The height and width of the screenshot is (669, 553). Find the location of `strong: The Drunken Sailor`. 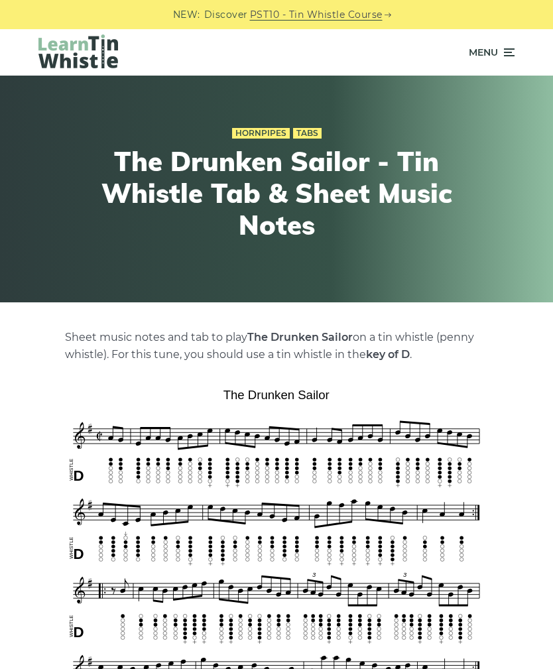

strong: The Drunken Sailor is located at coordinates (300, 337).